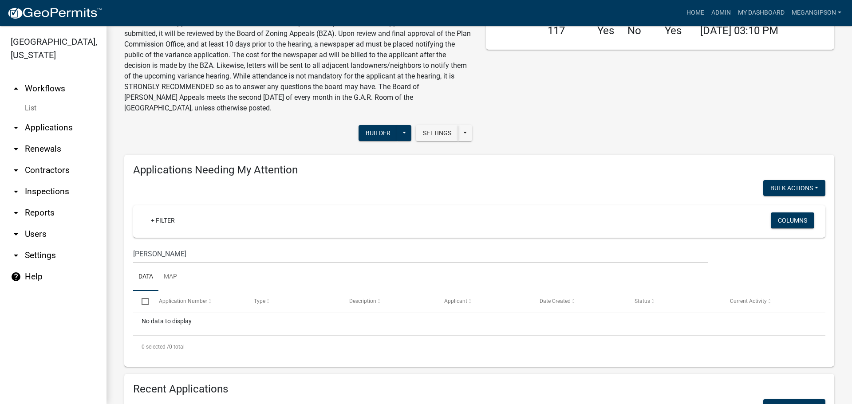 The image size is (852, 404). What do you see at coordinates (170, 277) in the screenshot?
I see `a: Map` at bounding box center [170, 277].